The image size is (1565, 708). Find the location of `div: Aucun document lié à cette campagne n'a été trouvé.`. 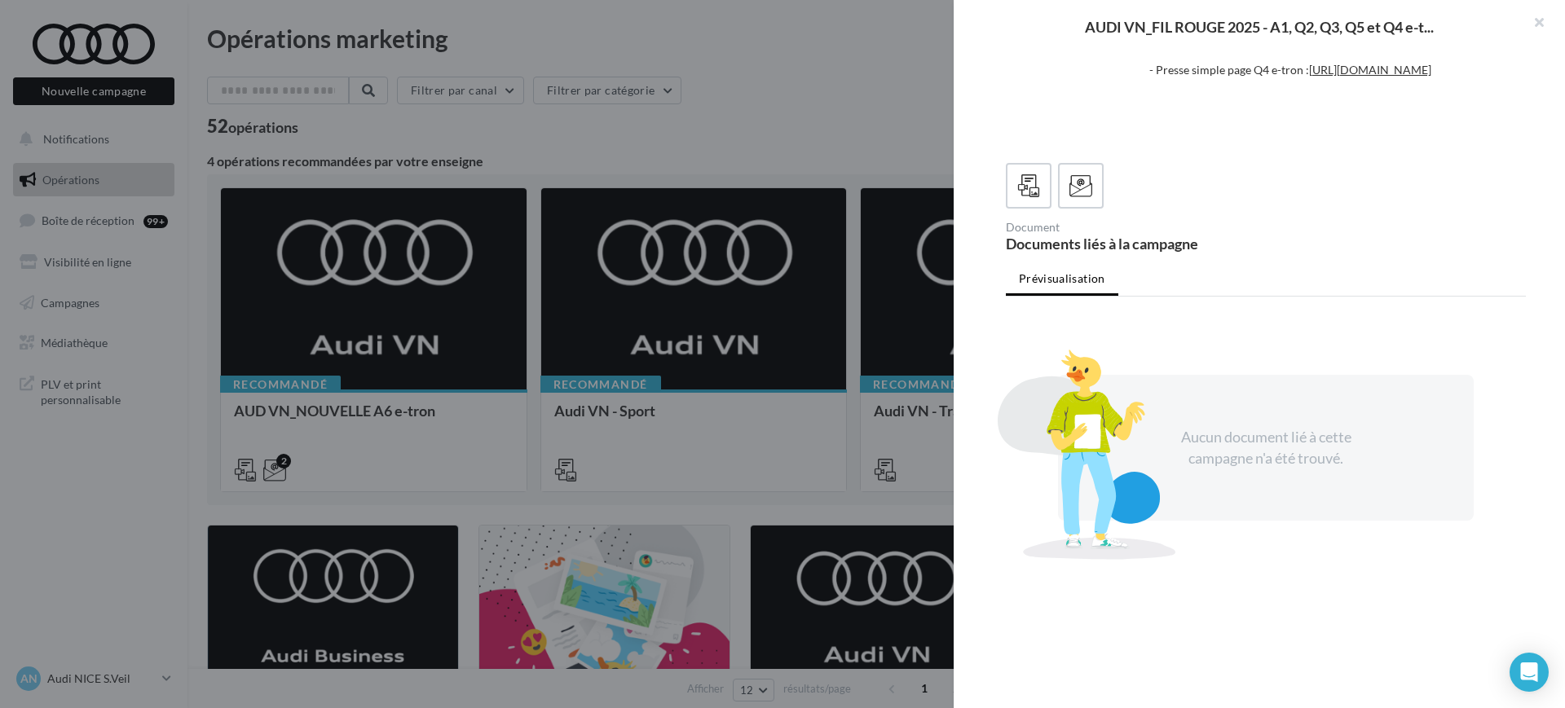

div: Aucun document lié à cette campagne n'a été trouvé. is located at coordinates (1266, 448).